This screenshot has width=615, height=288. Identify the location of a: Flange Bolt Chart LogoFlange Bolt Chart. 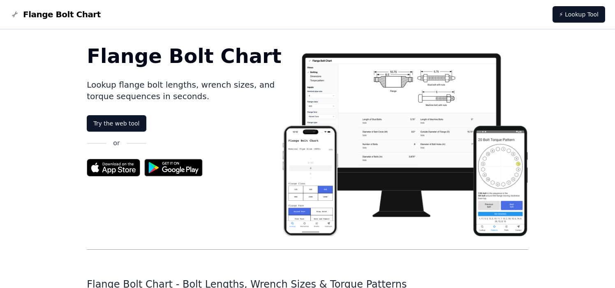
(55, 14).